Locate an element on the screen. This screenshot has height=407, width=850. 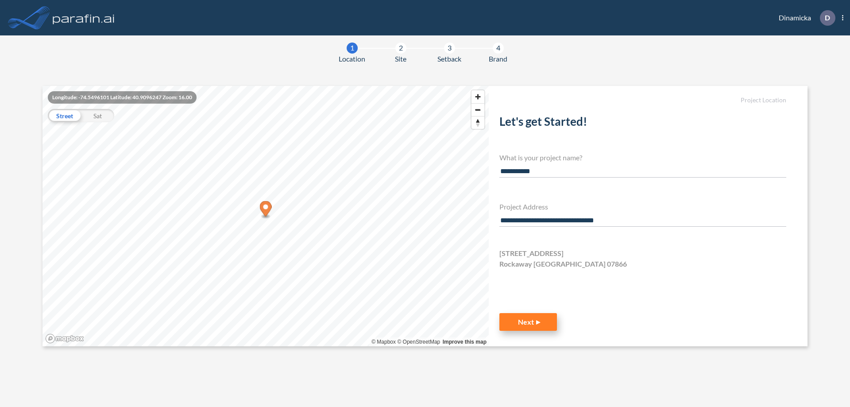
div: 3 is located at coordinates (449, 48).